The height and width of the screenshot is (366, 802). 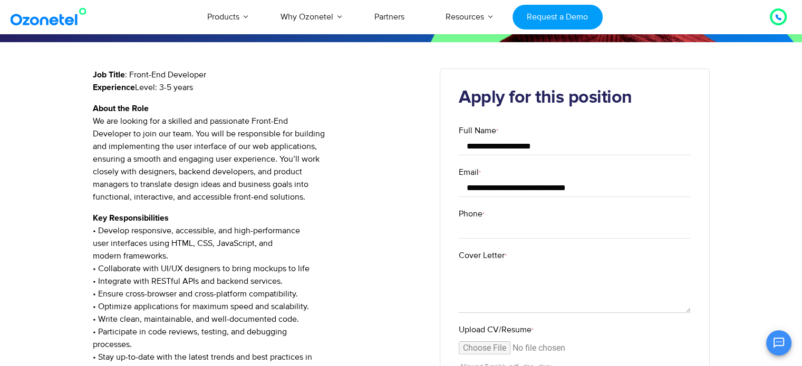 What do you see at coordinates (131, 218) in the screenshot?
I see `strong: Key Responsibilities` at bounding box center [131, 218].